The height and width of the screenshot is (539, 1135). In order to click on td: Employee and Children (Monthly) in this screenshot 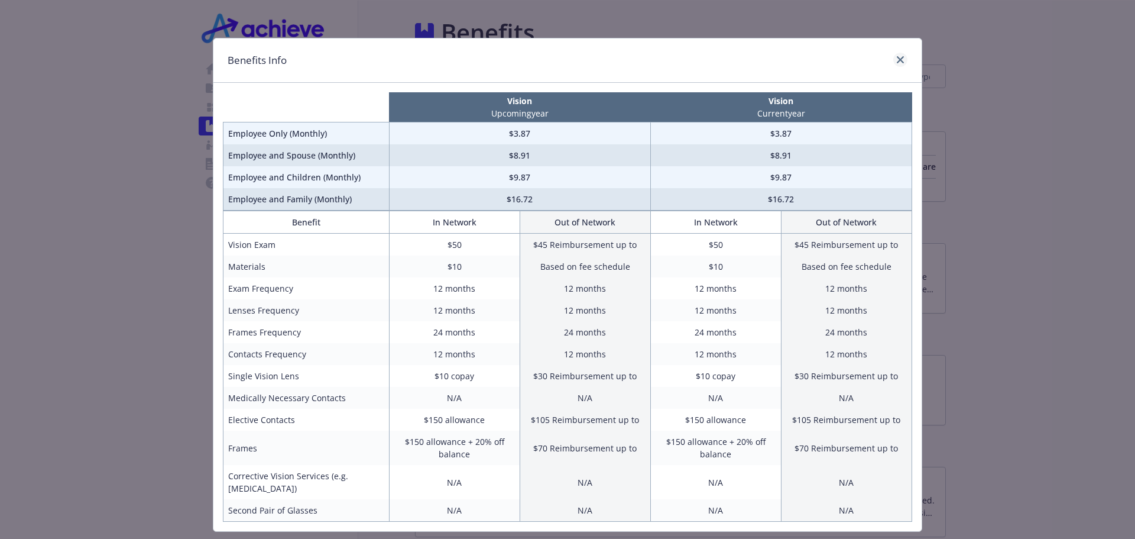, I will do `click(306, 177)`.